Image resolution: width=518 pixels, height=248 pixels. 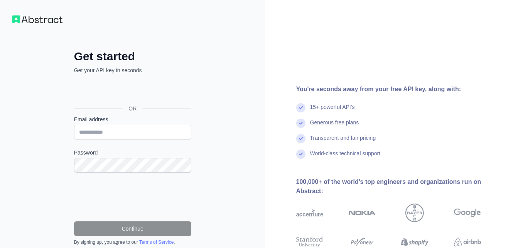 What do you see at coordinates (468, 213) in the screenshot?
I see `img: google` at bounding box center [468, 213].